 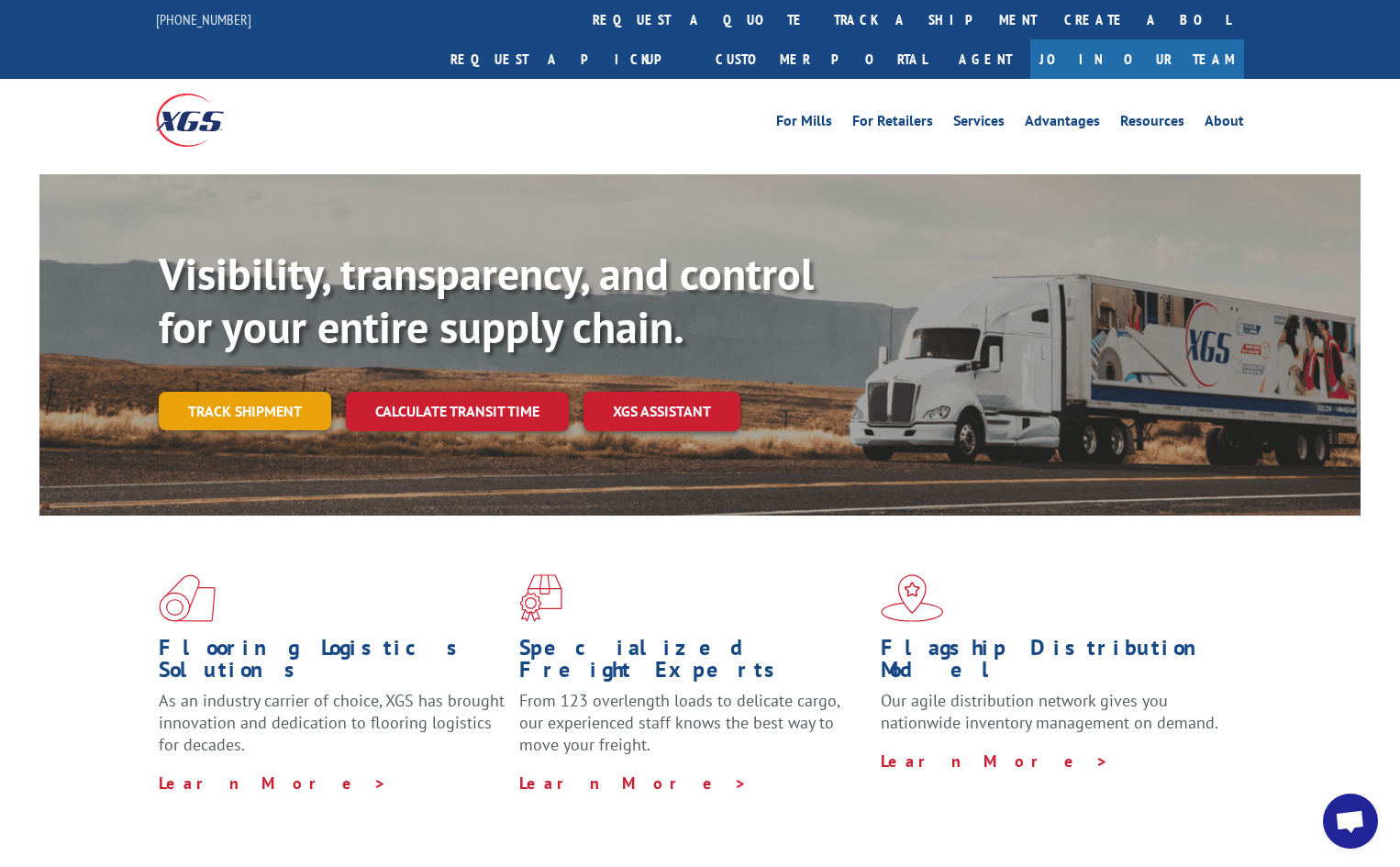 What do you see at coordinates (693, 731) in the screenshot?
I see `p: From 123 overlength loads to delicate cargo, our experienced staff knows the best way to move you...` at bounding box center [693, 731].